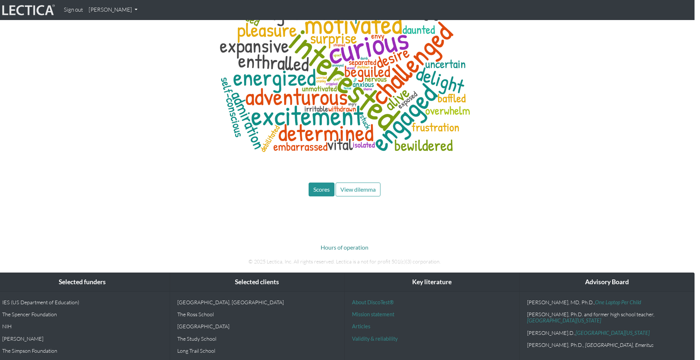 The height and width of the screenshot is (360, 700). I want to click on p: The Simpson Foundation, so click(82, 351).